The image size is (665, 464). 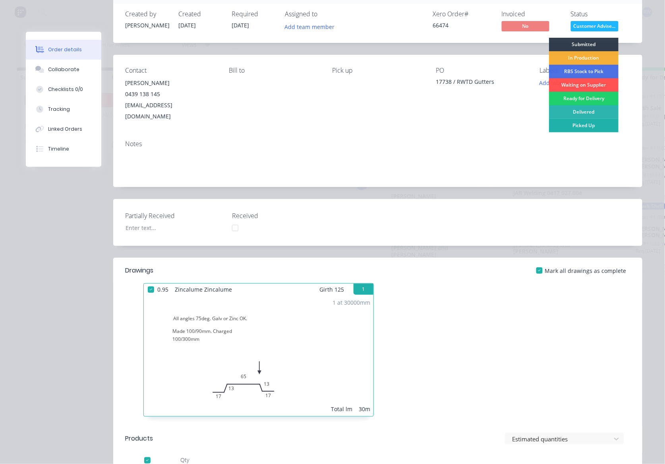 I want to click on div: Delivered, so click(x=584, y=112).